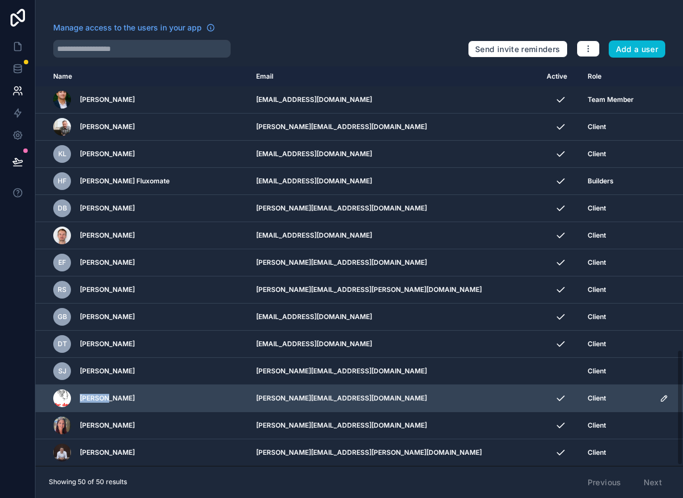  Describe the element at coordinates (142, 76) in the screenshot. I see `th: Name` at that location.